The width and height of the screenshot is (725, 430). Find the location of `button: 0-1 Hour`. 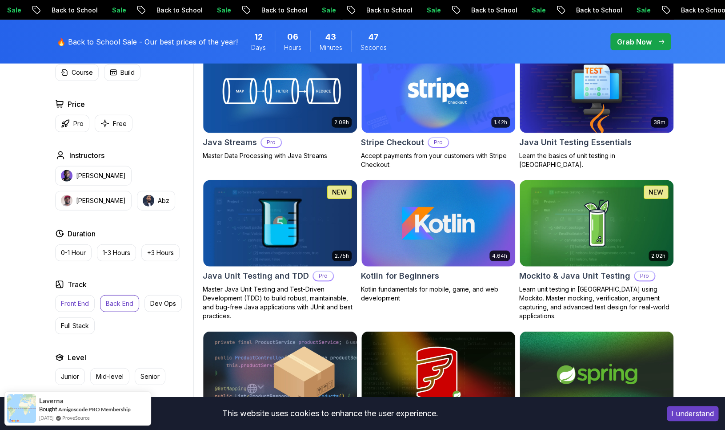

button: 0-1 Hour is located at coordinates (73, 253).